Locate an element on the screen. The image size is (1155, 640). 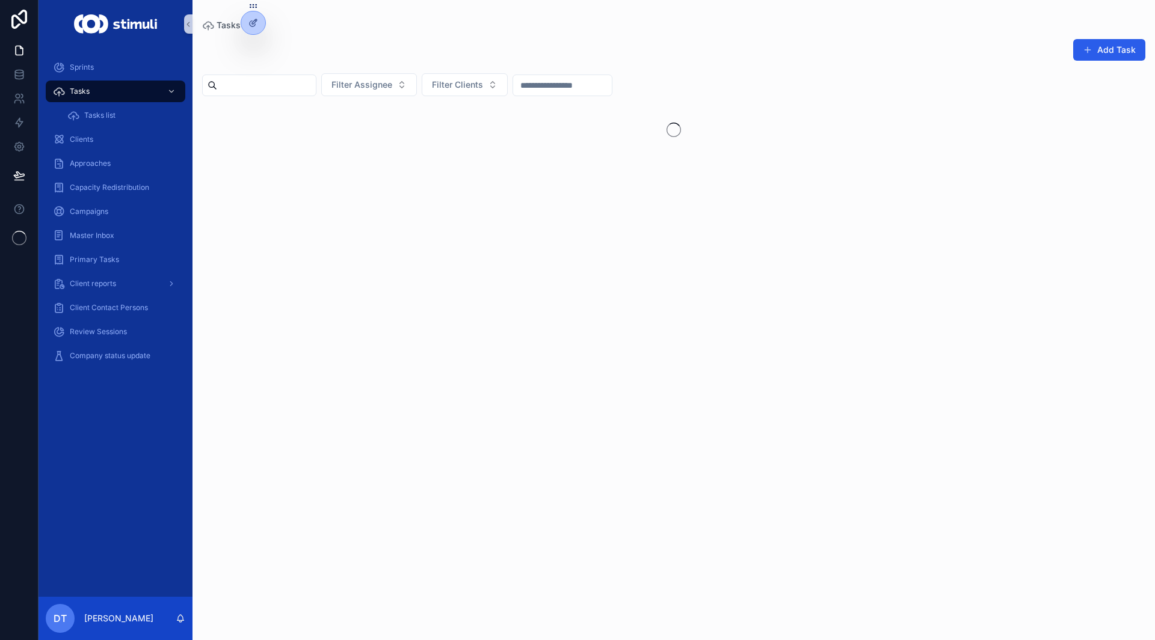
span: Filter Assignee is located at coordinates (361, 85).